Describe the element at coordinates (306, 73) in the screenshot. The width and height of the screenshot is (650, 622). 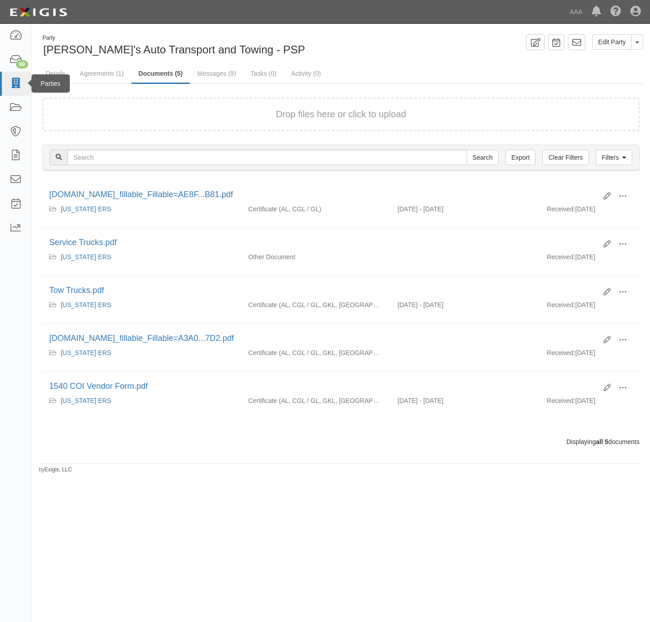
I see `a: Activity (0)` at that location.